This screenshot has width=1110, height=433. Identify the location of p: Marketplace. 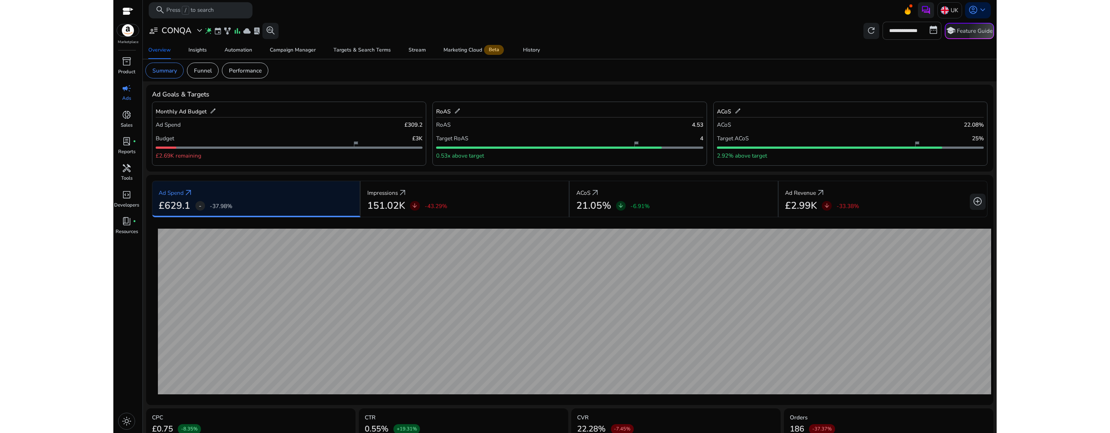
(128, 42).